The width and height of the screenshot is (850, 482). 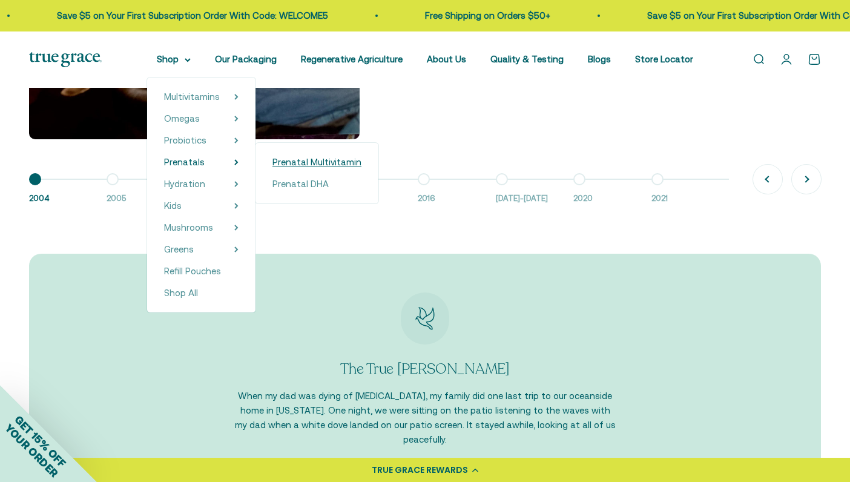 I want to click on summary: Multivitamins, so click(x=201, y=97).